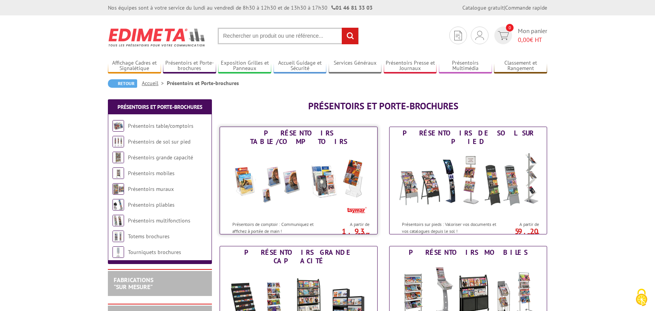 The height and width of the screenshot is (311, 655). I want to click on a: Affichage Cadres et Signalétique, so click(134, 66).